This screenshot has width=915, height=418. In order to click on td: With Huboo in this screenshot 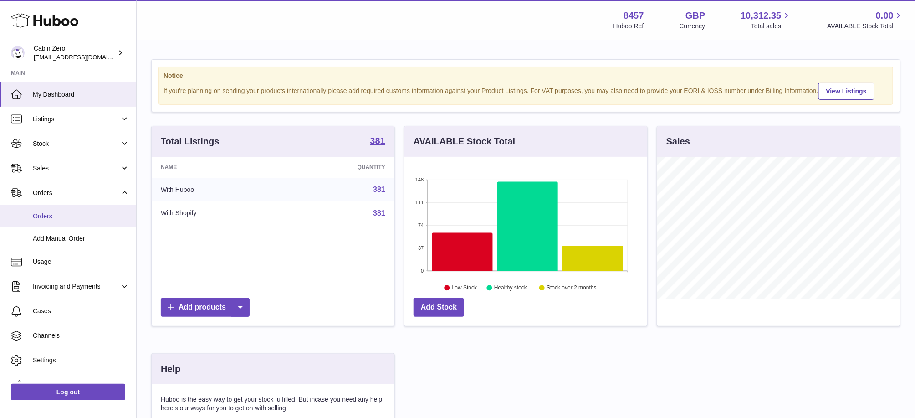, I will do `click(217, 190)`.